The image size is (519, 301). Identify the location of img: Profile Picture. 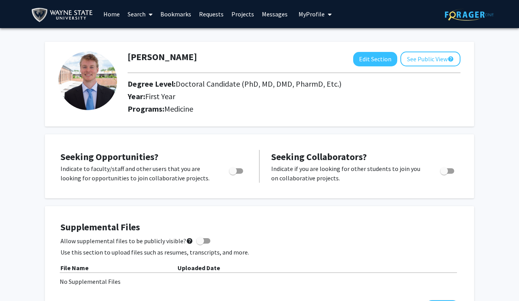
(88, 81).